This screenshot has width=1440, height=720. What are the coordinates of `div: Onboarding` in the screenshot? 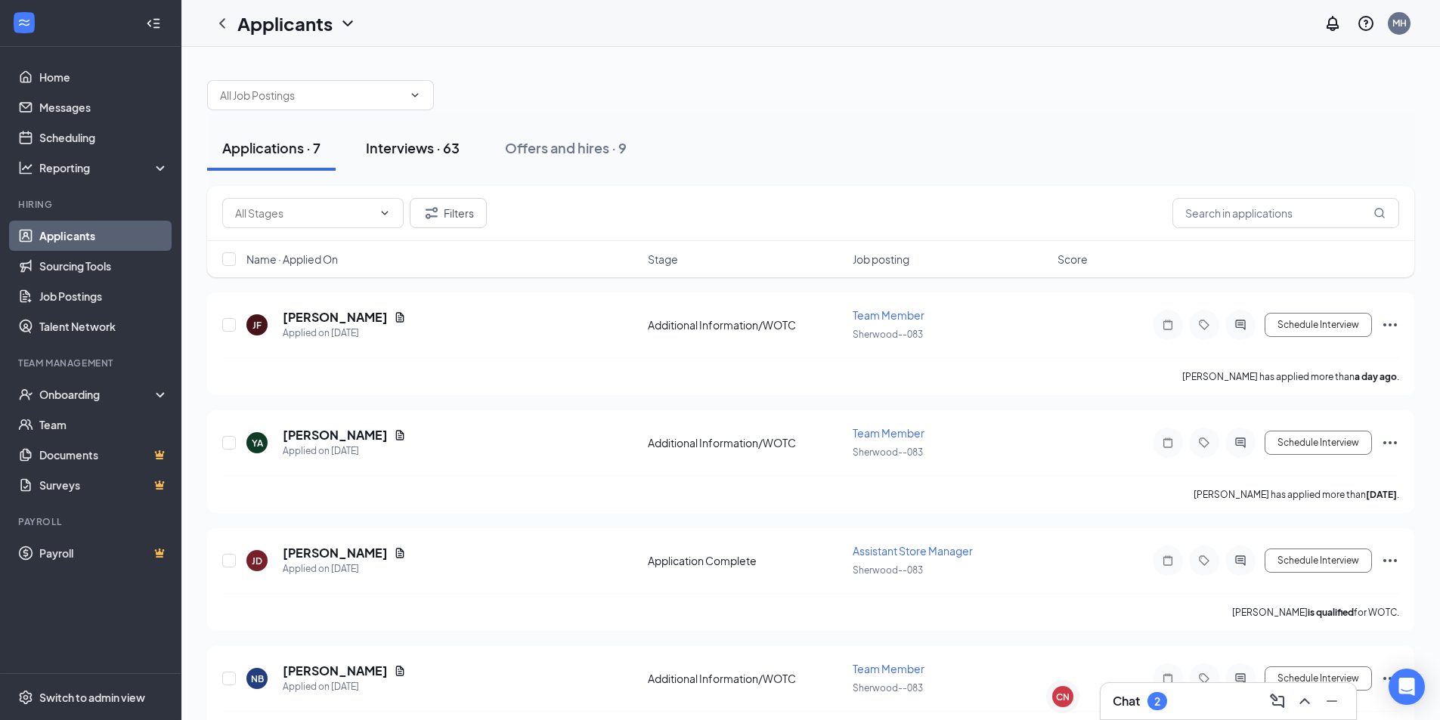 It's located at (98, 395).